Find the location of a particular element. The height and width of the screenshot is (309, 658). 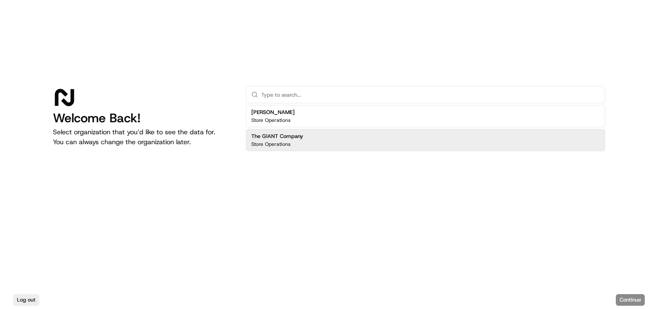

h2: The GIANT Company is located at coordinates (277, 136).